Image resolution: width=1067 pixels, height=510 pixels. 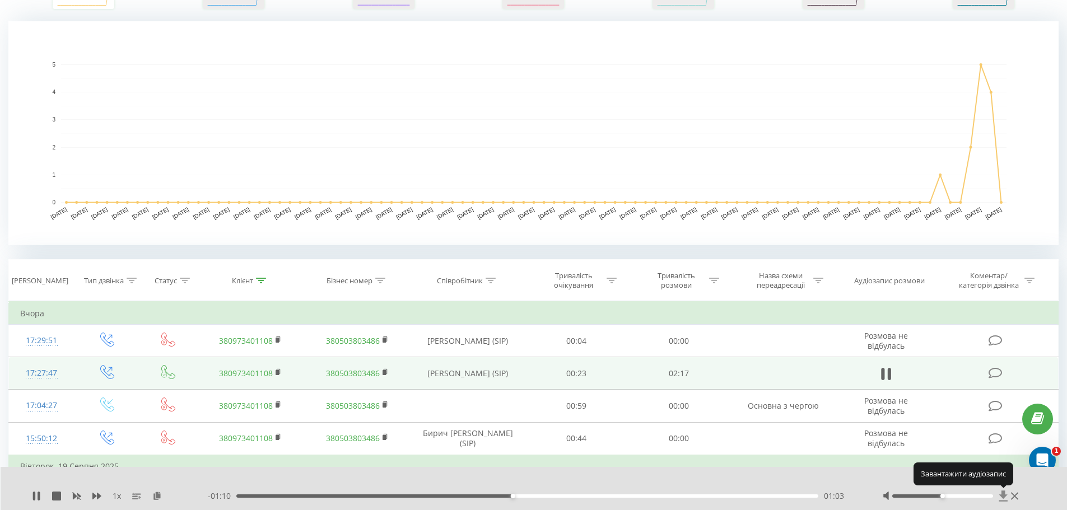 I want to click on div: Статус, so click(x=166, y=281).